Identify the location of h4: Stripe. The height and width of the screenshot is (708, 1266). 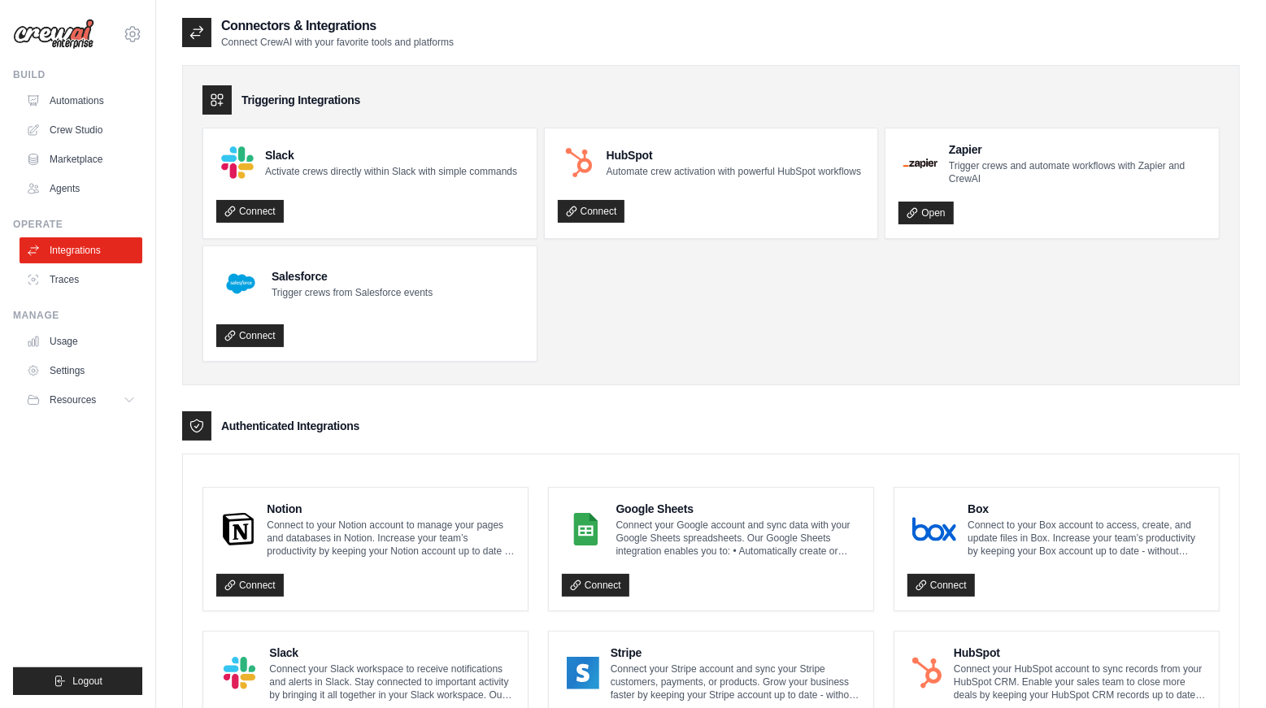
(735, 653).